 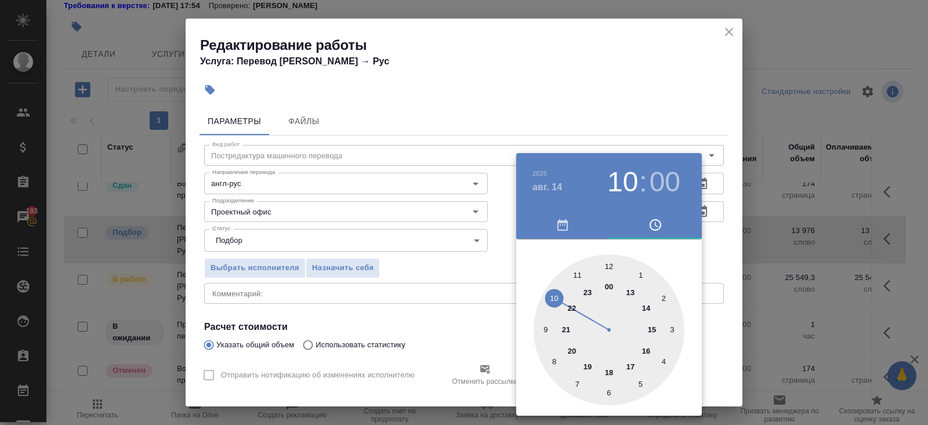 What do you see at coordinates (665, 182) in the screenshot?
I see `h3: 00` at bounding box center [665, 182].